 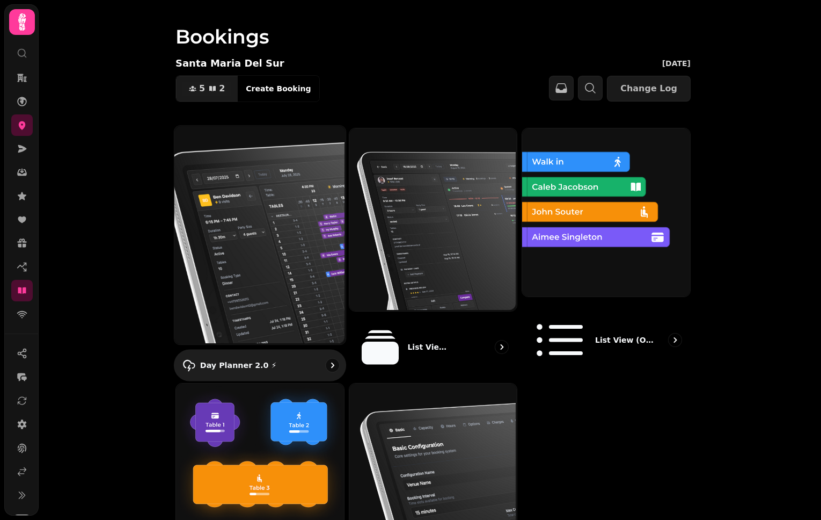 I want to click on p: List View 2.0 ⚡ (New), so click(x=429, y=347).